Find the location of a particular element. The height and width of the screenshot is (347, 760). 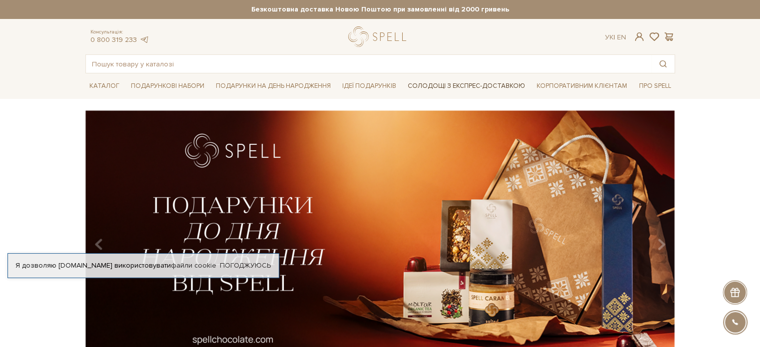

a: Солодощі з експрес-доставкою is located at coordinates (466, 86).